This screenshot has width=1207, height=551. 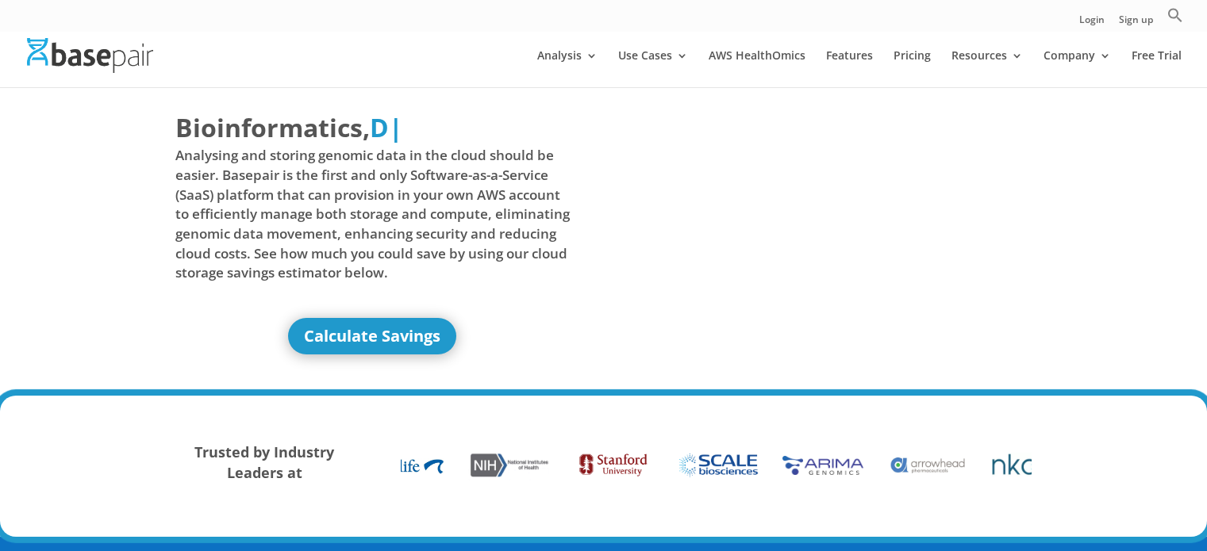 I want to click on a: Resources, so click(x=987, y=68).